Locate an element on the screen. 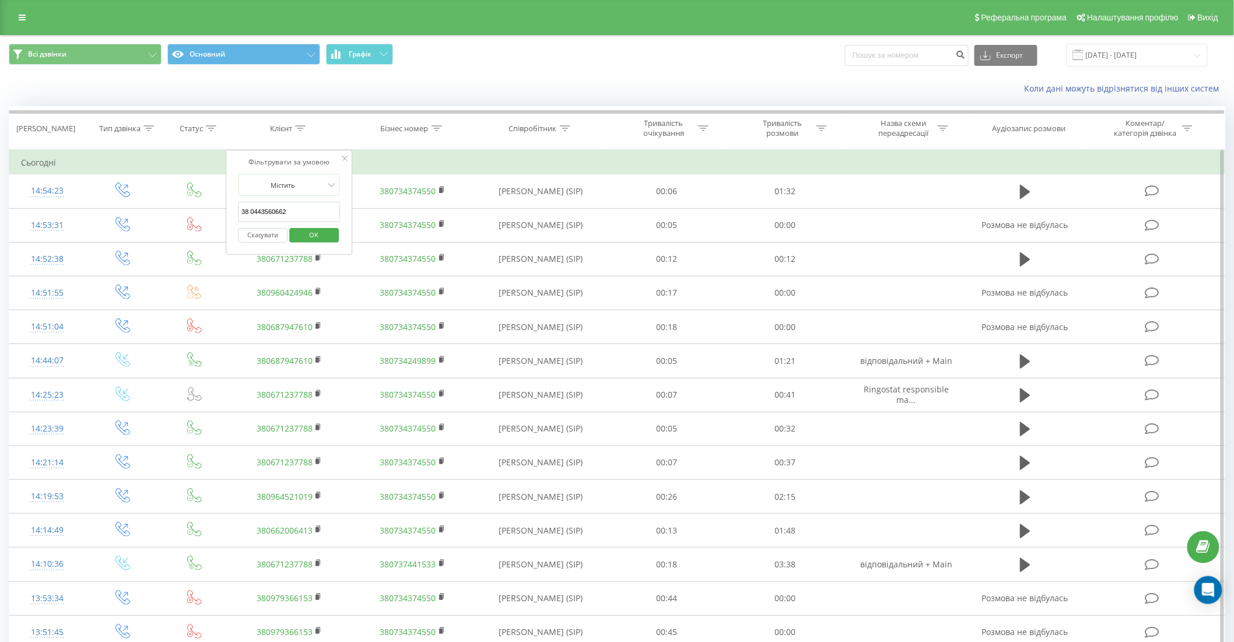 The image size is (1234, 642). input: Пошук за номером is located at coordinates (907, 55).